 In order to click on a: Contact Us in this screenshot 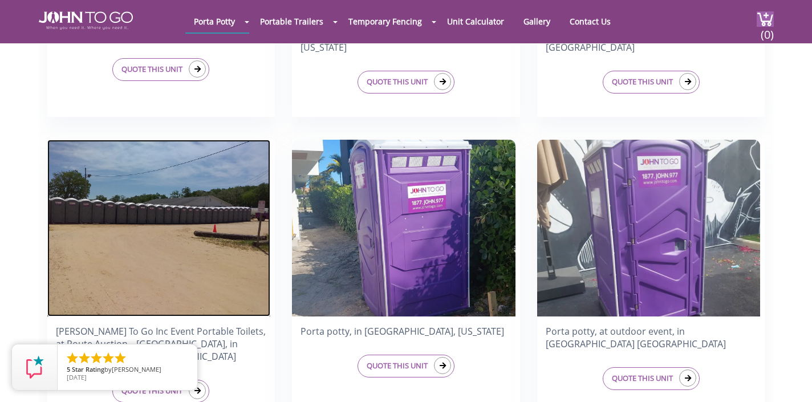, I will do `click(590, 21)`.